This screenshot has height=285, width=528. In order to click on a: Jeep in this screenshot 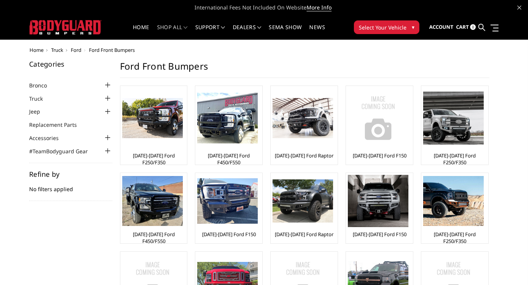, I will do `click(39, 111)`.